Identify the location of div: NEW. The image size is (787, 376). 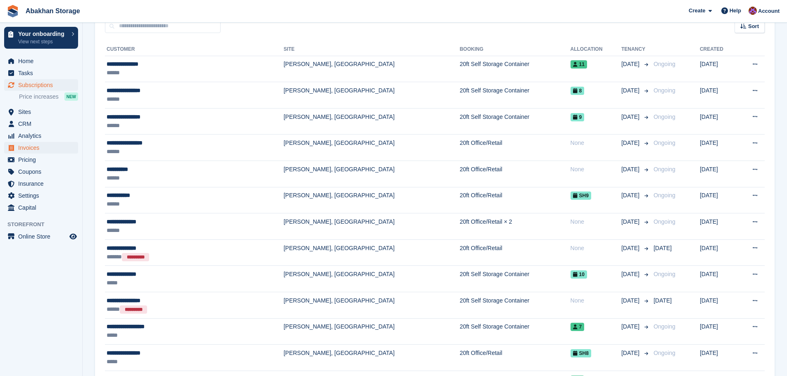
(71, 97).